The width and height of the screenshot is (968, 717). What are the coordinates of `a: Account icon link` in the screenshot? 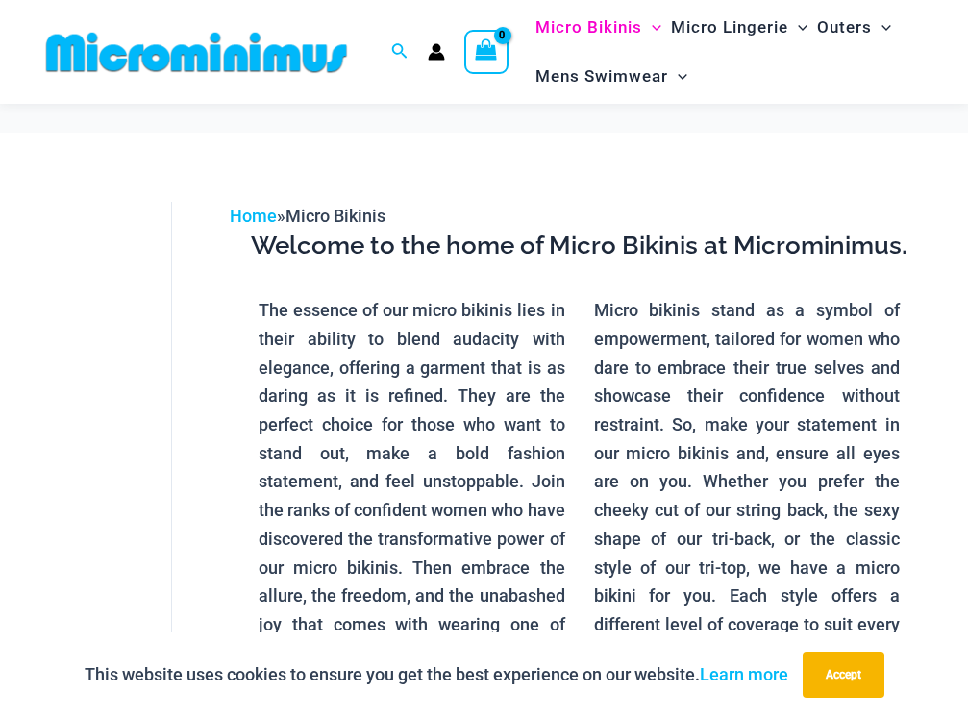 It's located at (436, 52).